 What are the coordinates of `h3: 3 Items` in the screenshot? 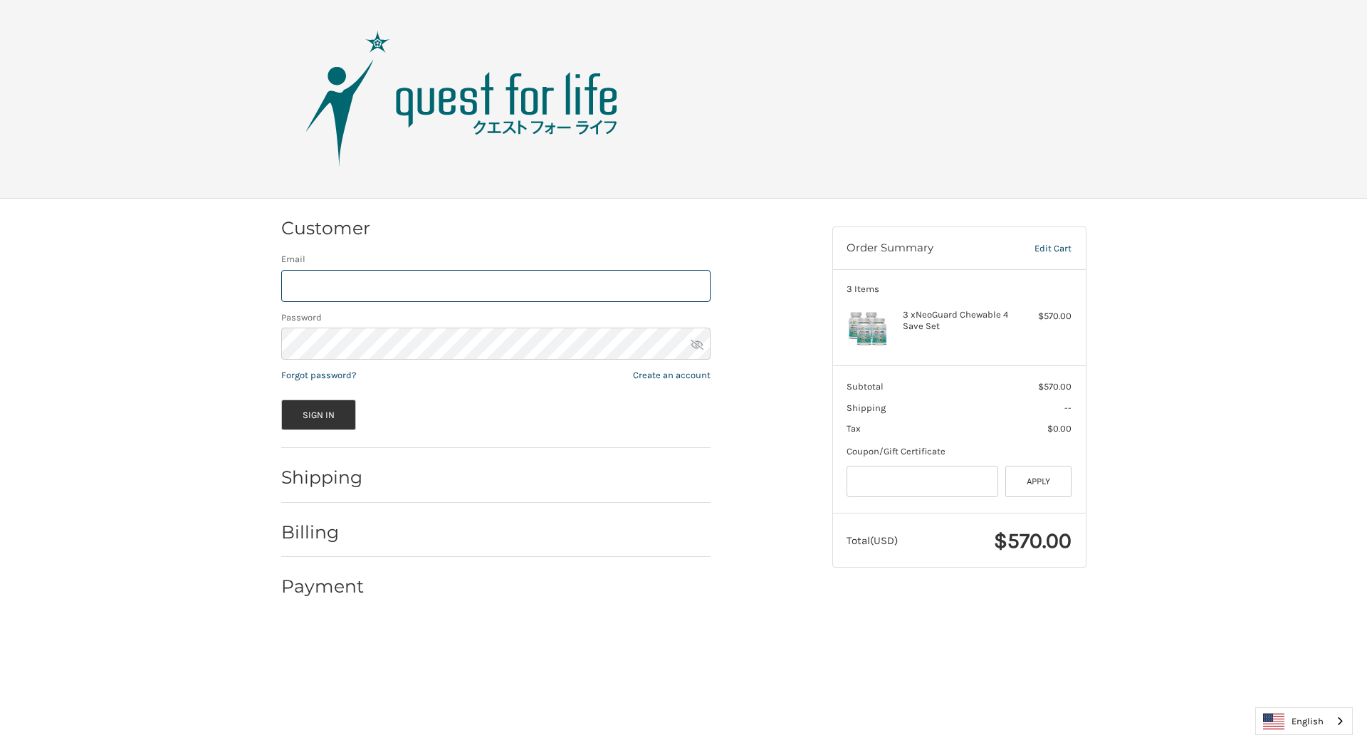 It's located at (959, 289).